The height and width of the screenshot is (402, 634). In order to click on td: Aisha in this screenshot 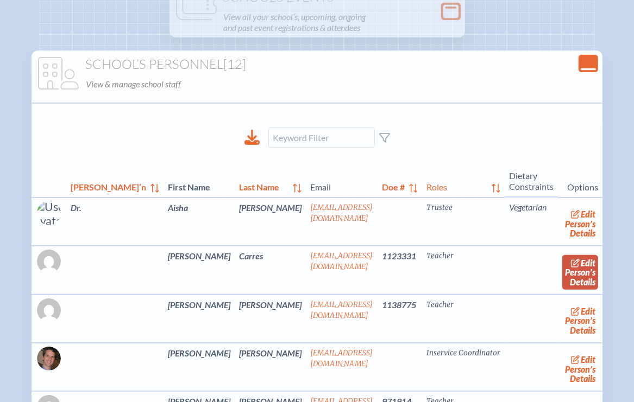, I will do `click(199, 222)`.